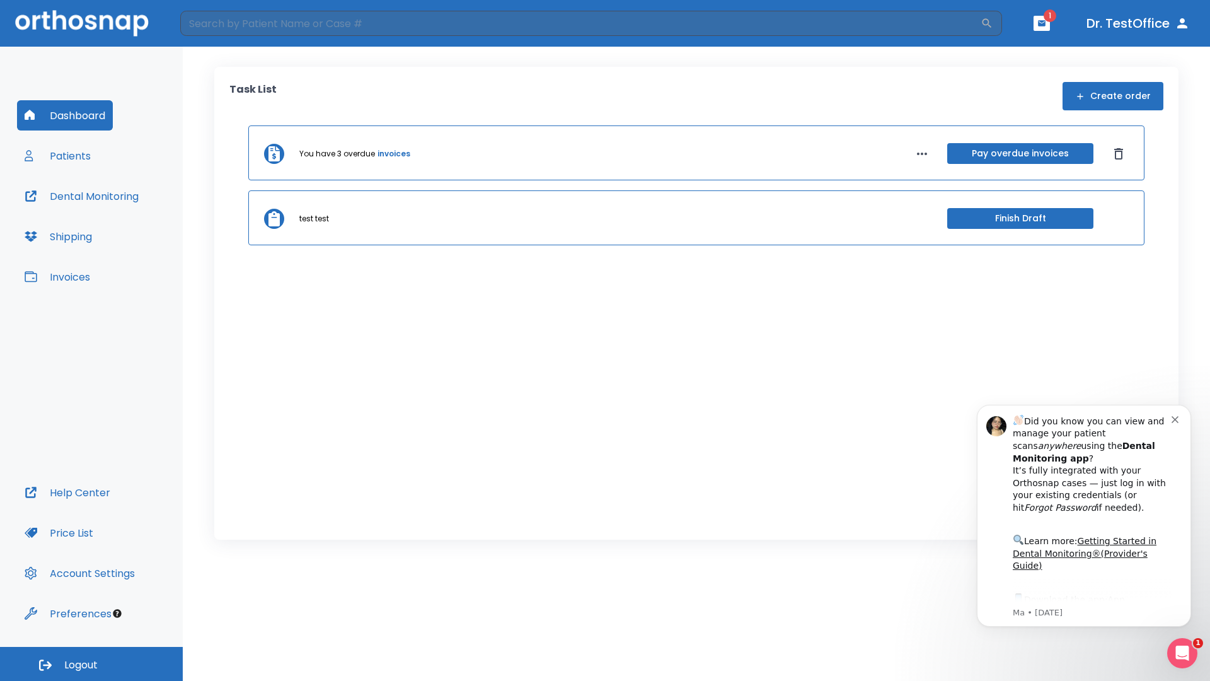 The image size is (1210, 681). Describe the element at coordinates (65, 115) in the screenshot. I see `button: Dashboard` at that location.